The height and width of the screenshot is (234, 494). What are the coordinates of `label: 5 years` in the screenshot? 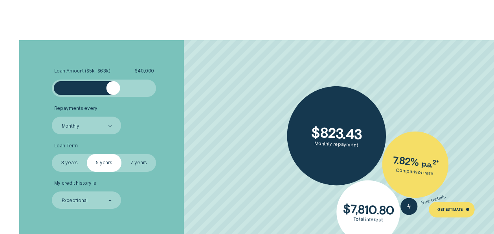 It's located at (104, 162).